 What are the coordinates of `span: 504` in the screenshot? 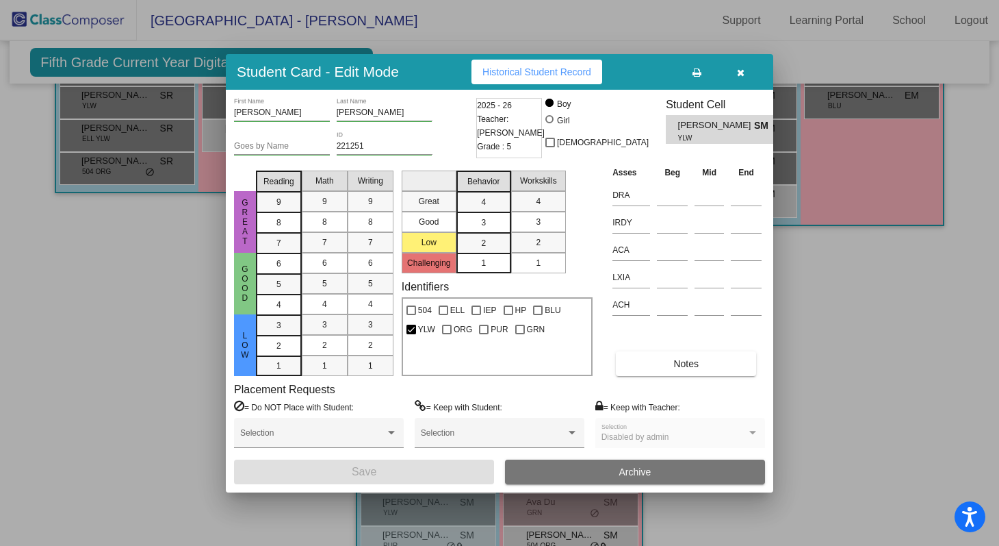 It's located at (425, 310).